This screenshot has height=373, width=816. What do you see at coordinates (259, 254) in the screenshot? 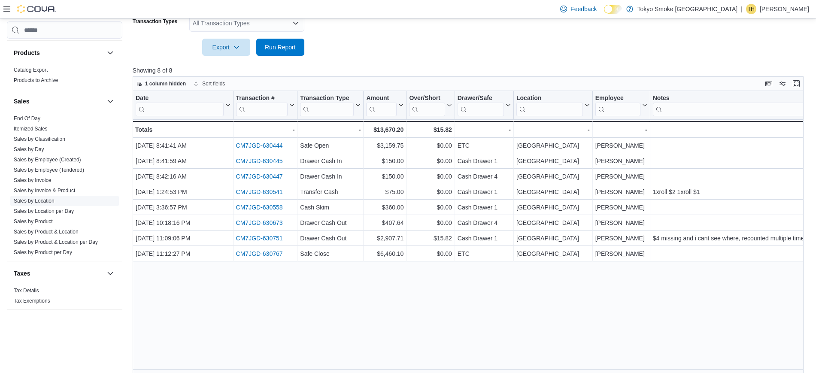
I see `a: CM7JGD-630767` at bounding box center [259, 254].